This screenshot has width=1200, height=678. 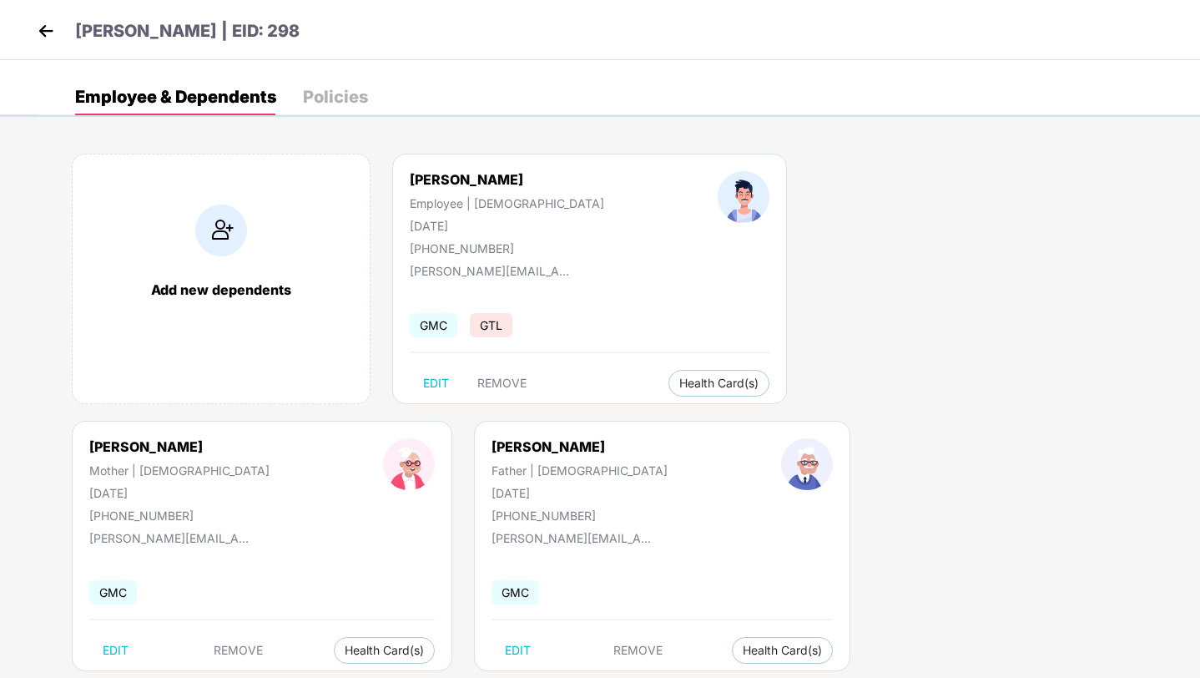 What do you see at coordinates (336, 97) in the screenshot?
I see `div: Policies` at bounding box center [336, 97].